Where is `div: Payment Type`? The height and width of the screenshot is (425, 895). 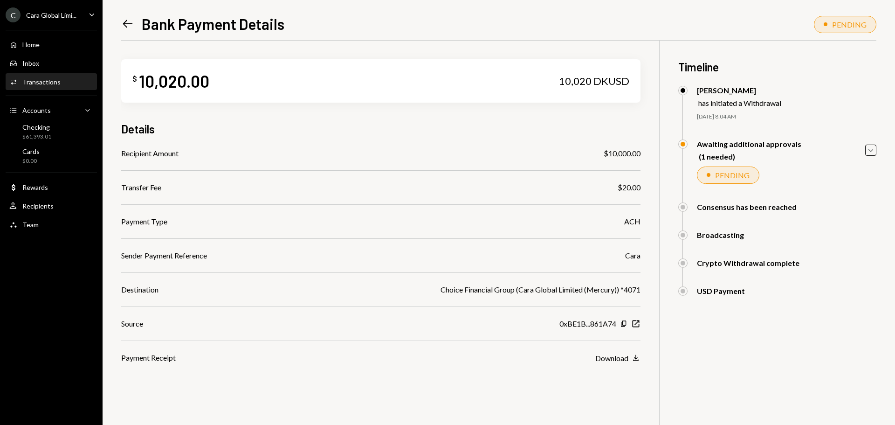 div: Payment Type is located at coordinates (144, 221).